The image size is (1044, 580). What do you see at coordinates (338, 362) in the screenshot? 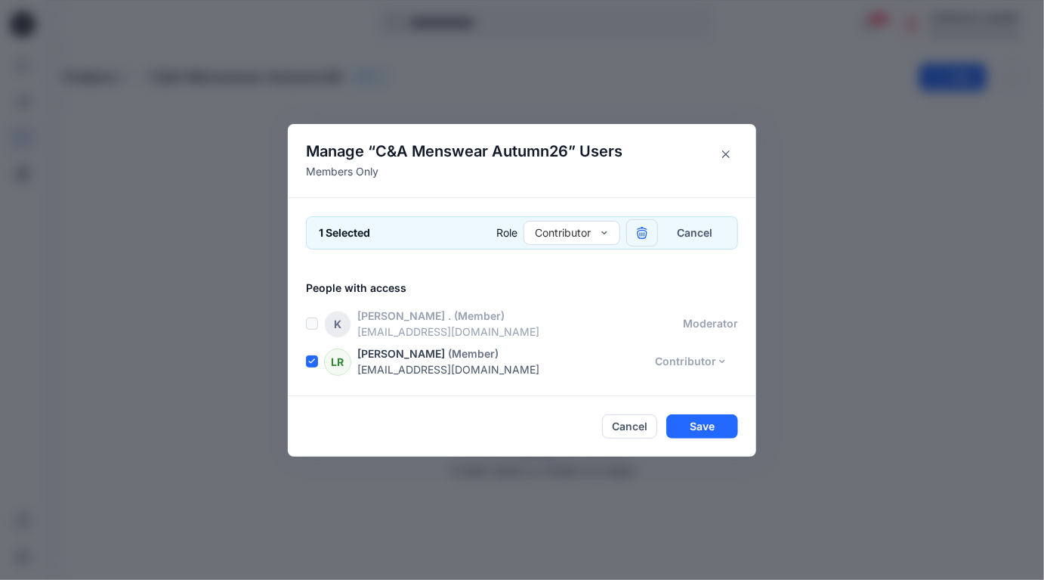
I see `div: LR` at bounding box center [338, 362].